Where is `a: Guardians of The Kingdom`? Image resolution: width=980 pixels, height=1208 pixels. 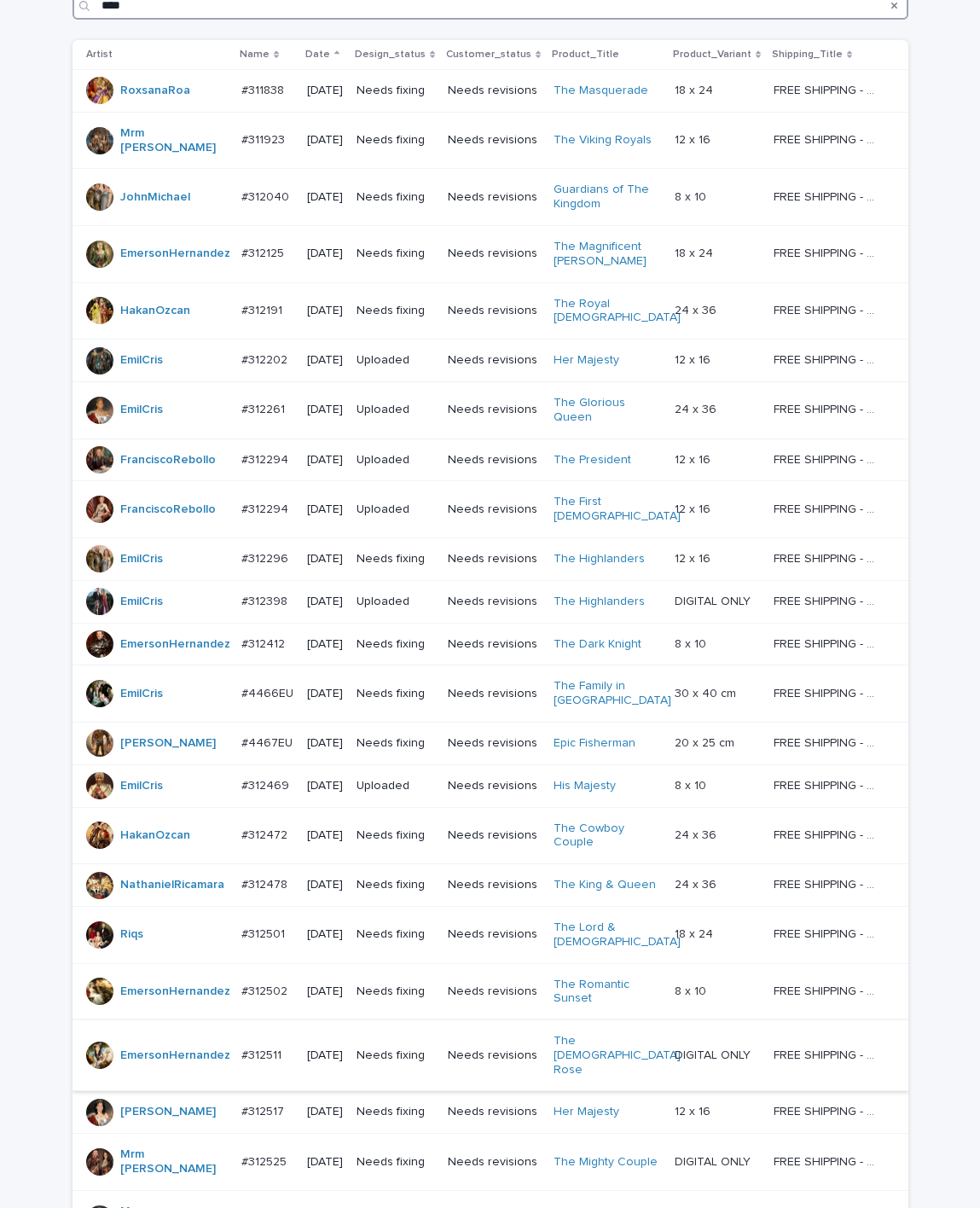 a: Guardians of The Kingdom is located at coordinates (607, 197).